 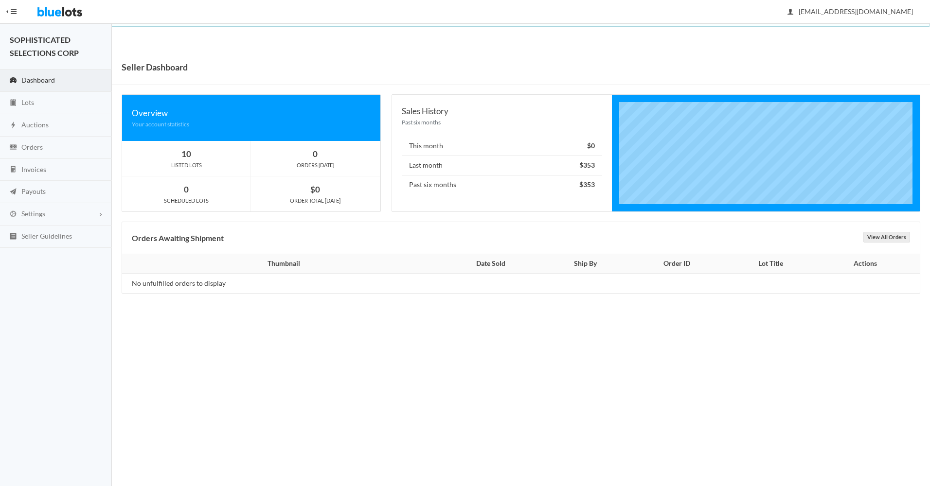 I want to click on td: No unfulfilled orders to display, so click(x=281, y=284).